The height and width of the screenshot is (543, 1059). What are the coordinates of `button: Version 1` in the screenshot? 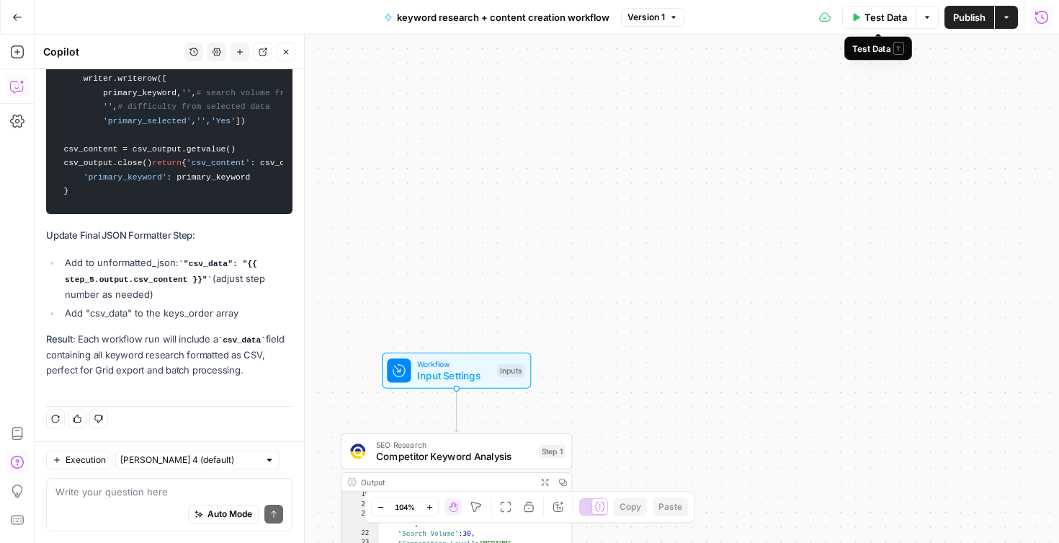 It's located at (653, 17).